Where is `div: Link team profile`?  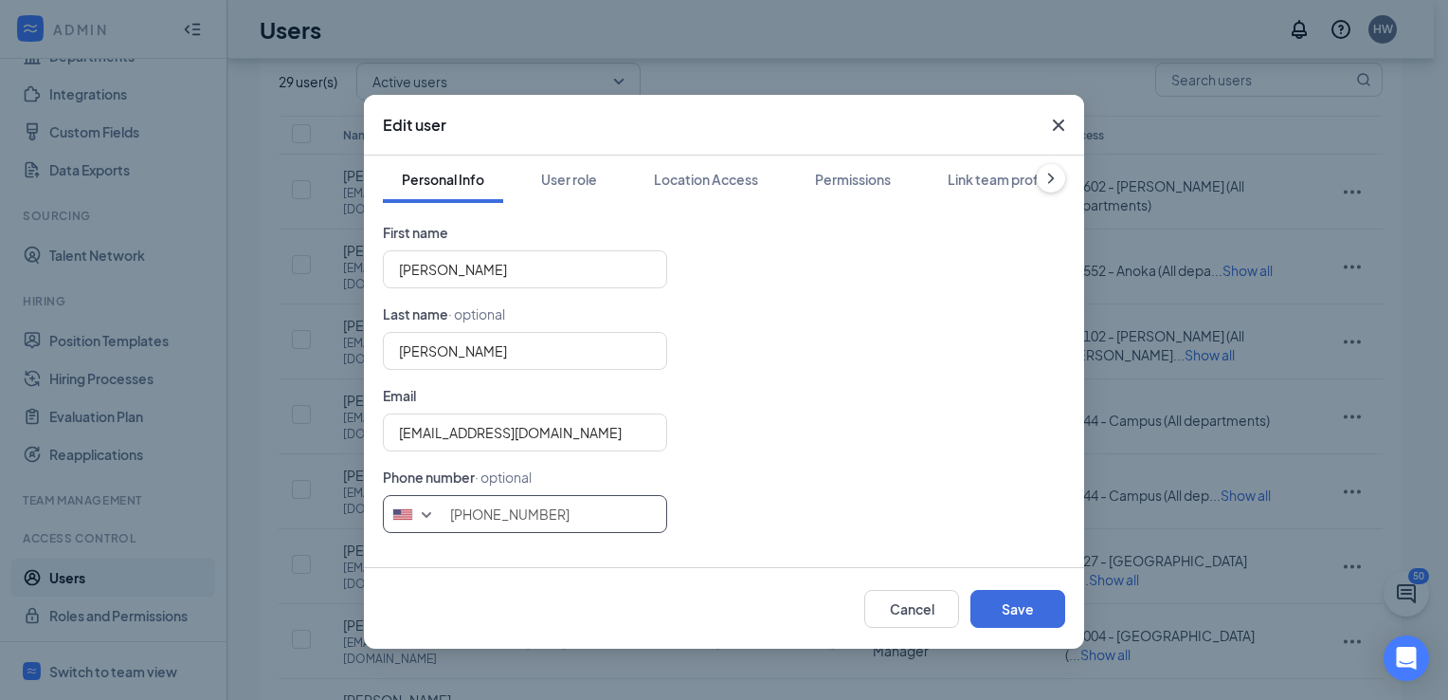
div: Link team profile is located at coordinates (1000, 179).